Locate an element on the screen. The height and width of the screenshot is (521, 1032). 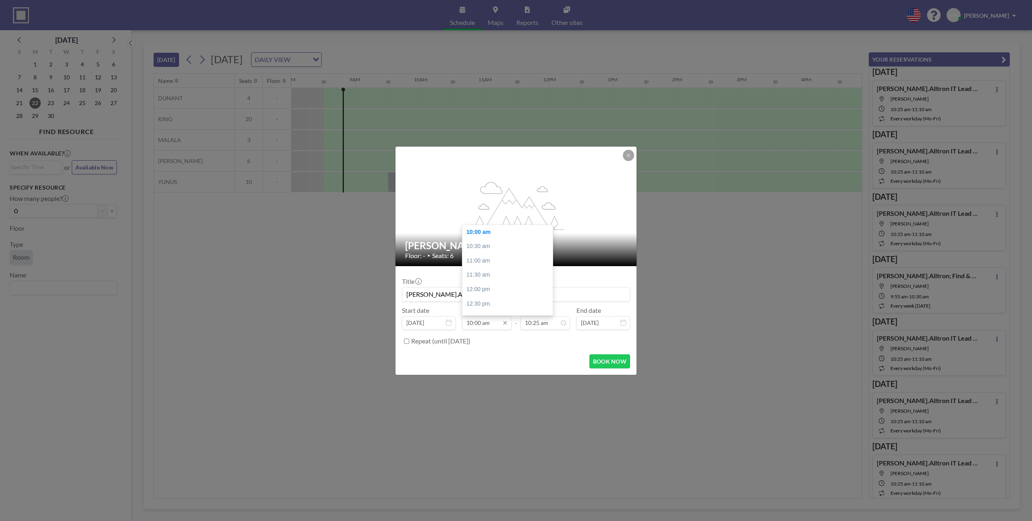
span: Floor: - is located at coordinates (415, 256).